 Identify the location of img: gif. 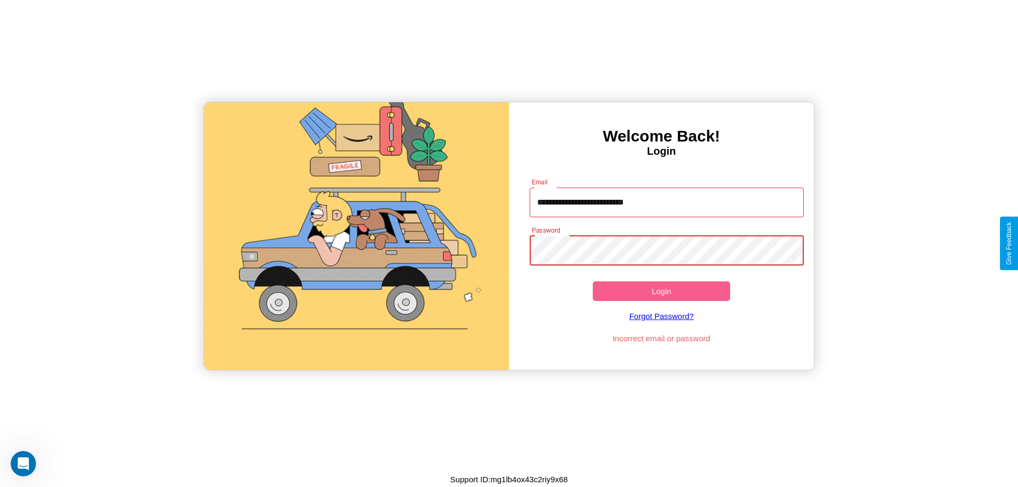
(356, 236).